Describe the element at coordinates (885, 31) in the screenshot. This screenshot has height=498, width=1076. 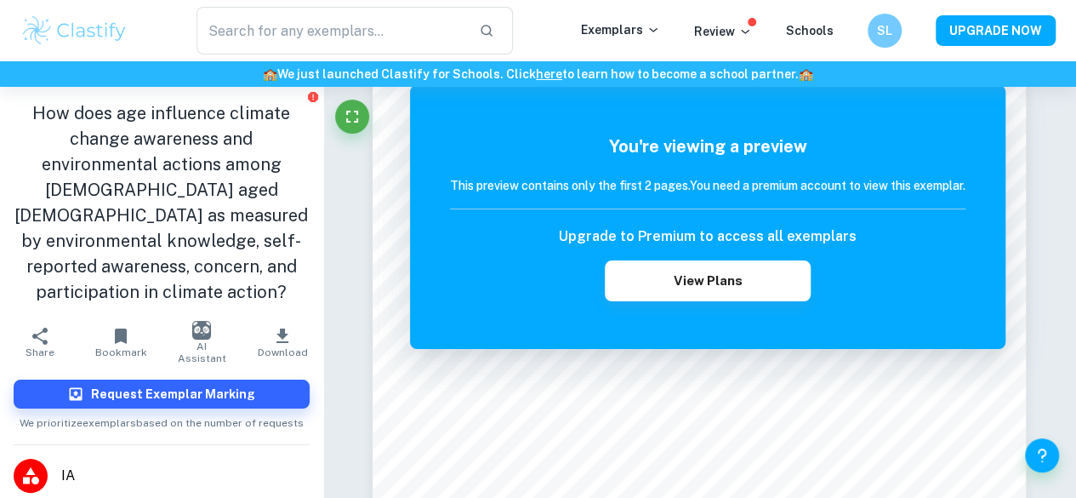
I see `button: SL` at that location.